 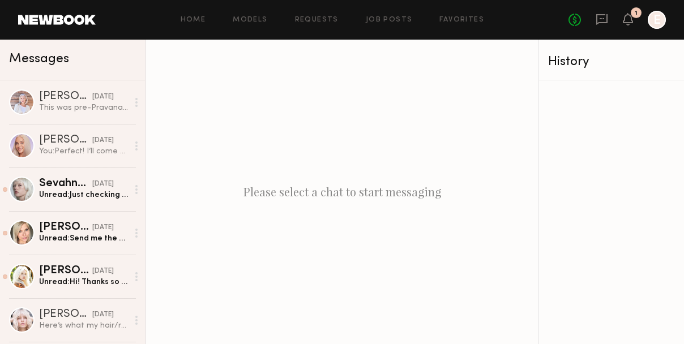 I want to click on span: Messages, so click(x=39, y=59).